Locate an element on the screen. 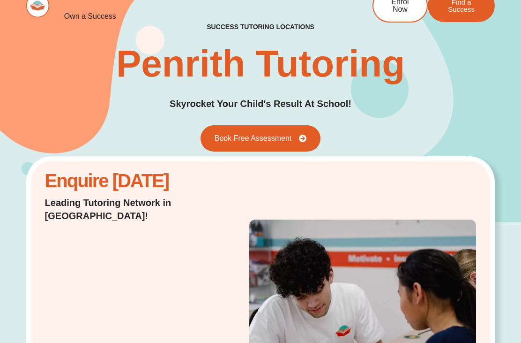 The height and width of the screenshot is (343, 521). span: Book Free Assessment is located at coordinates (253, 138).